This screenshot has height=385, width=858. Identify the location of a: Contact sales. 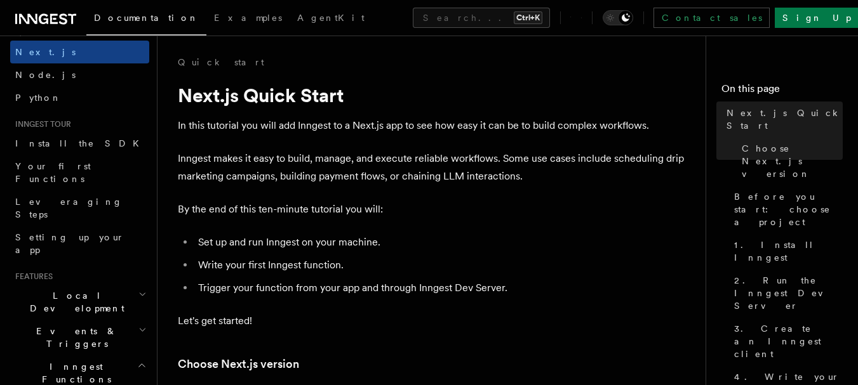
(711, 18).